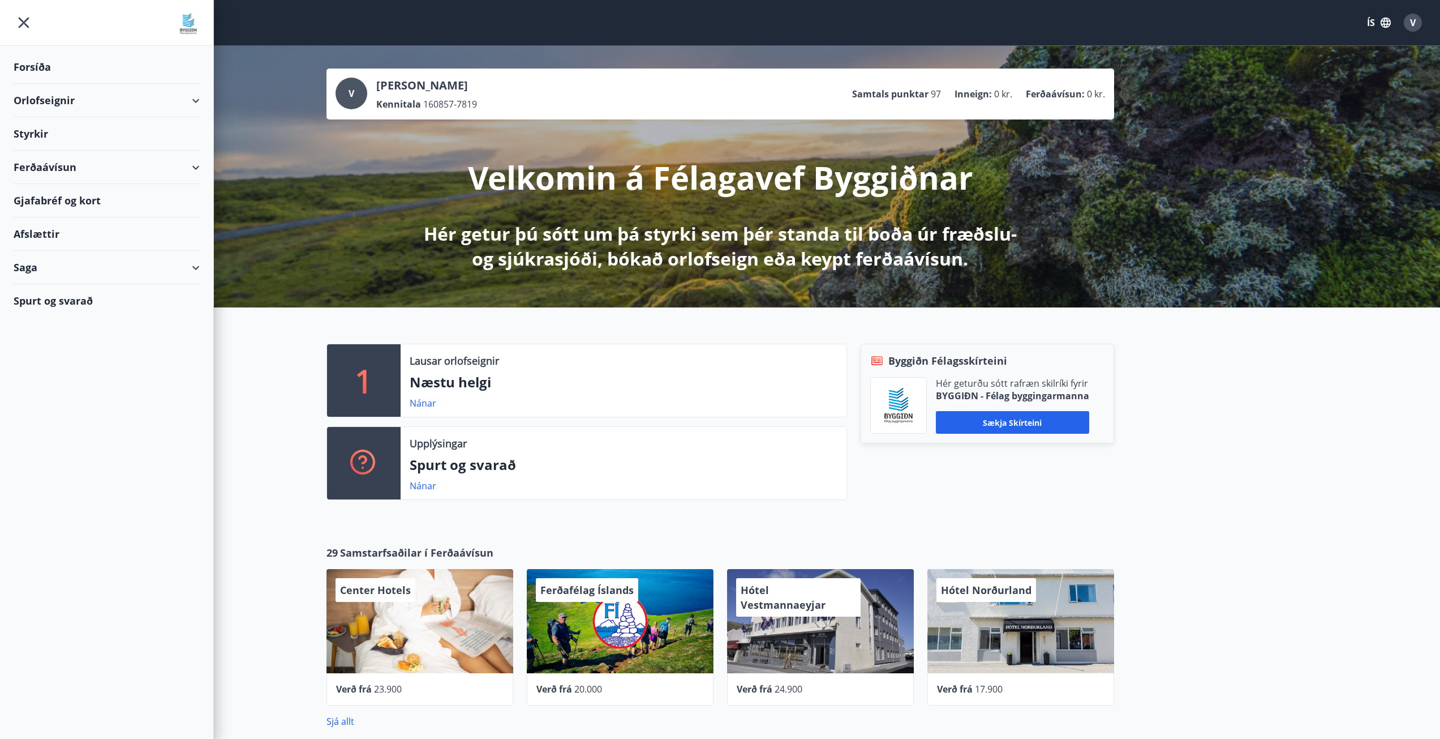 The image size is (1440, 739). I want to click on div: Orlofseignir, so click(106, 100).